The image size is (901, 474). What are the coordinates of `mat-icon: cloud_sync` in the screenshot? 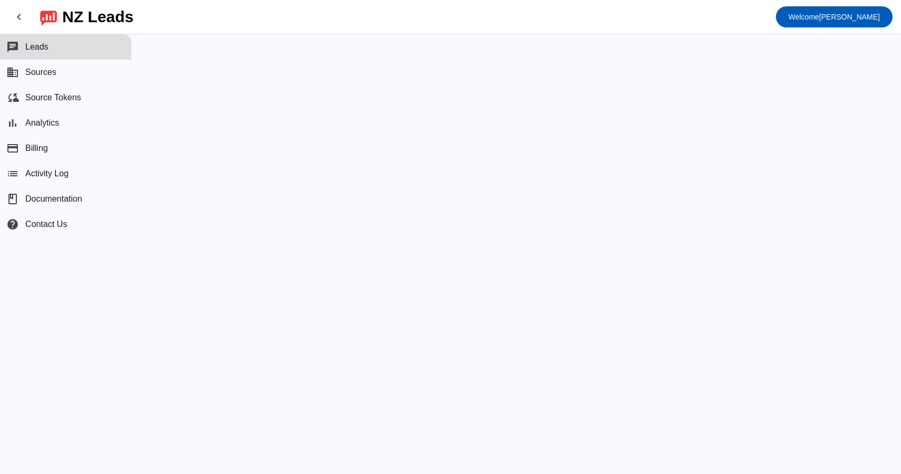 It's located at (13, 98).